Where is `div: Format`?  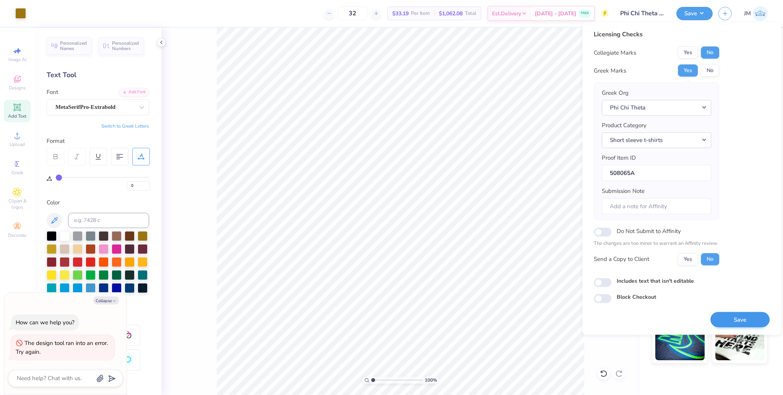
div: Format is located at coordinates (98, 141).